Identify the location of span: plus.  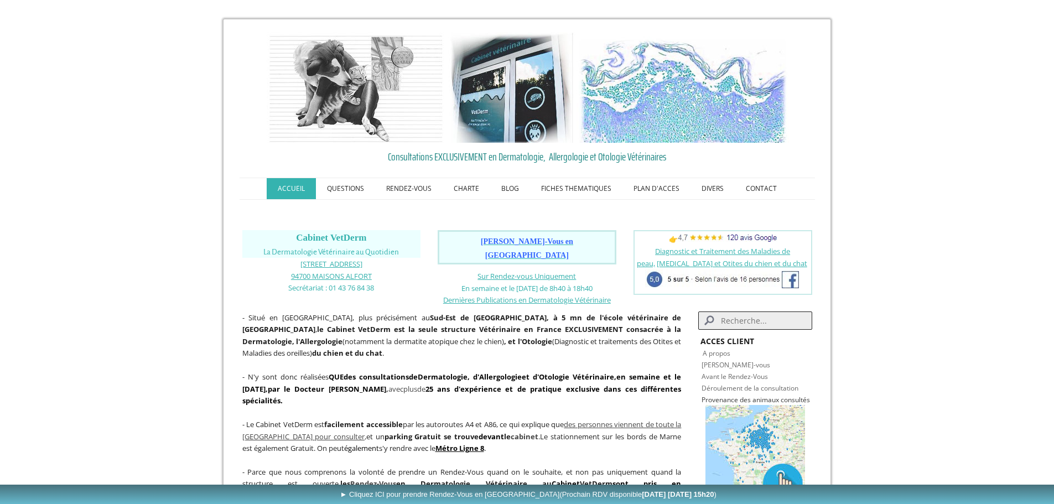
(410, 389).